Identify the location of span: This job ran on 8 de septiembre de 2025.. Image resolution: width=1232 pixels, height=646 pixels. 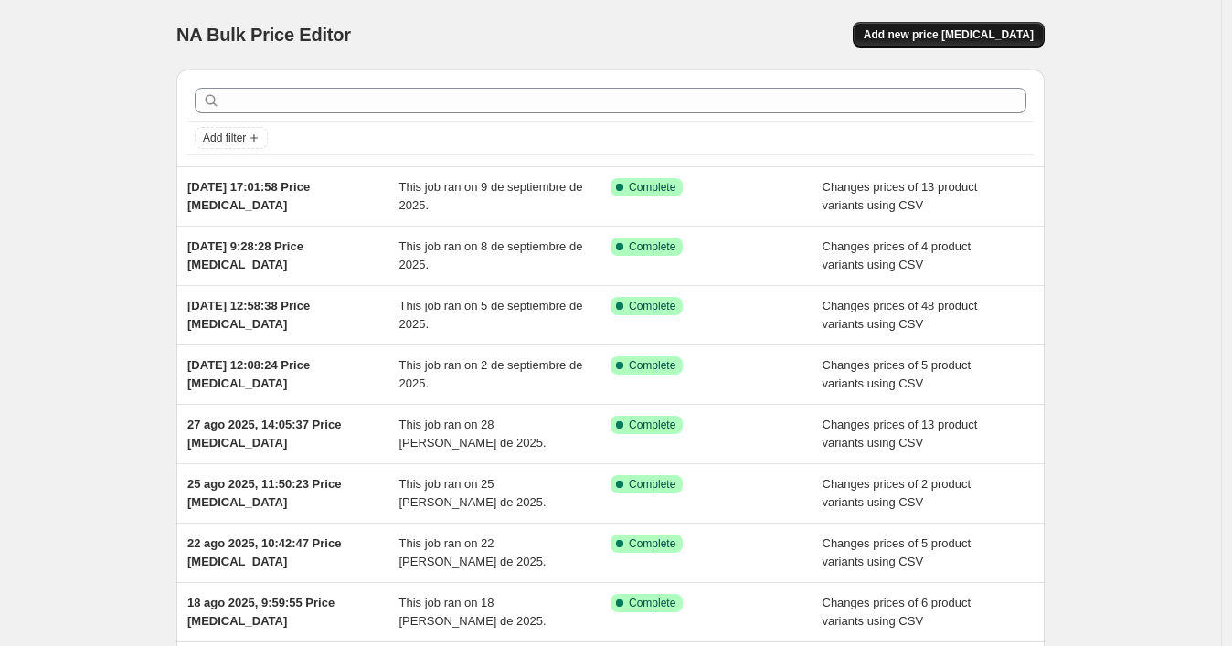
(491, 255).